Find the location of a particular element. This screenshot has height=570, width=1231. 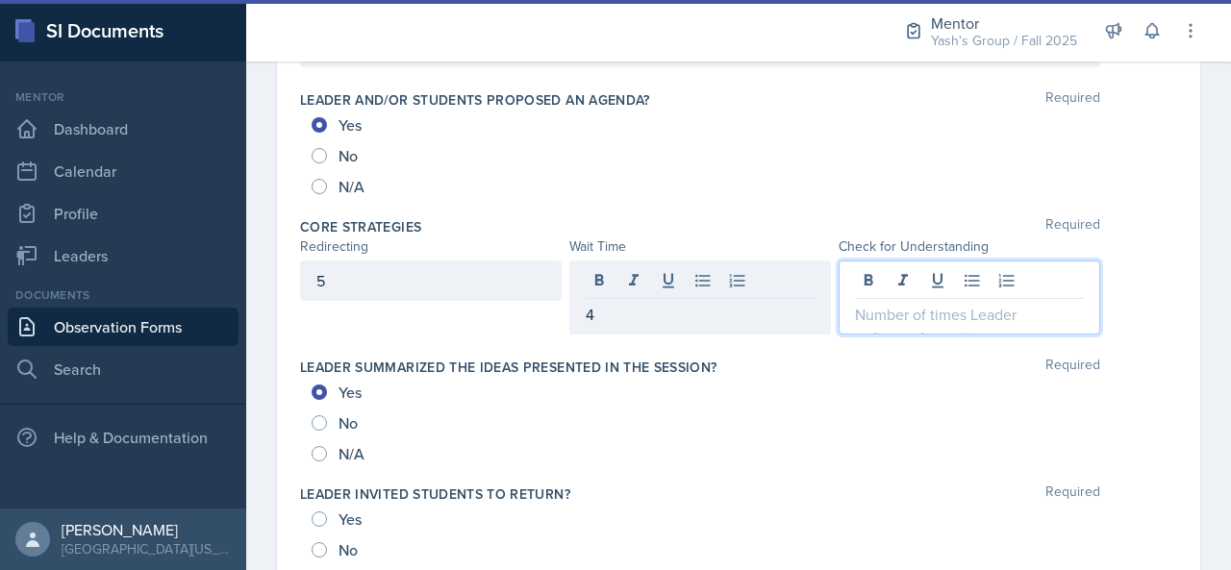

a: Observation Forms is located at coordinates (123, 327).